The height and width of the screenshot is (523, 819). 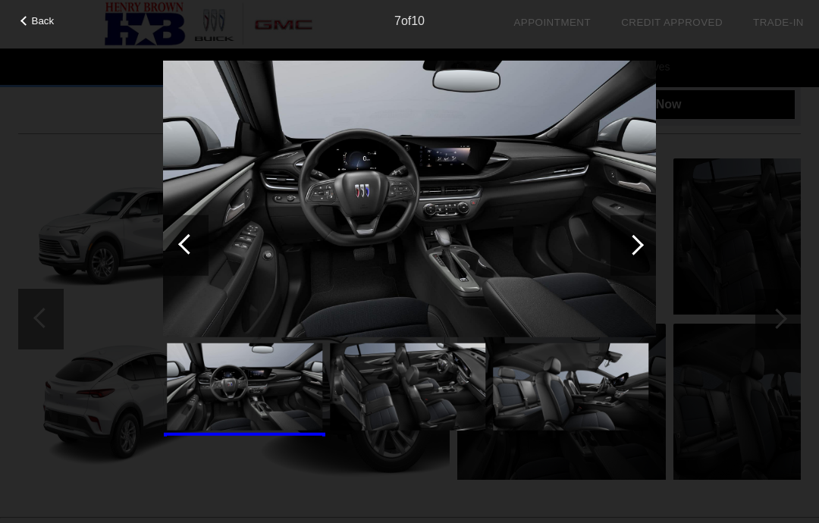 I want to click on a: Trade-In, so click(x=778, y=22).